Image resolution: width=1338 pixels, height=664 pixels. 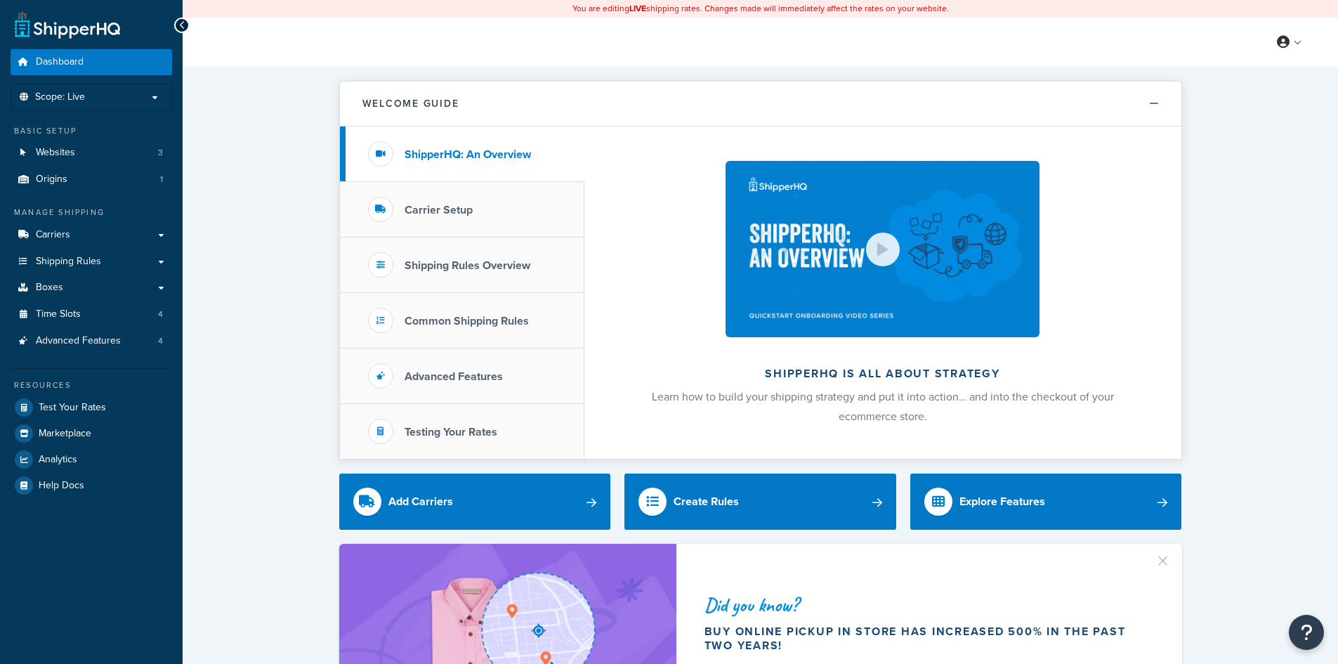 I want to click on li: Boxes, so click(x=91, y=287).